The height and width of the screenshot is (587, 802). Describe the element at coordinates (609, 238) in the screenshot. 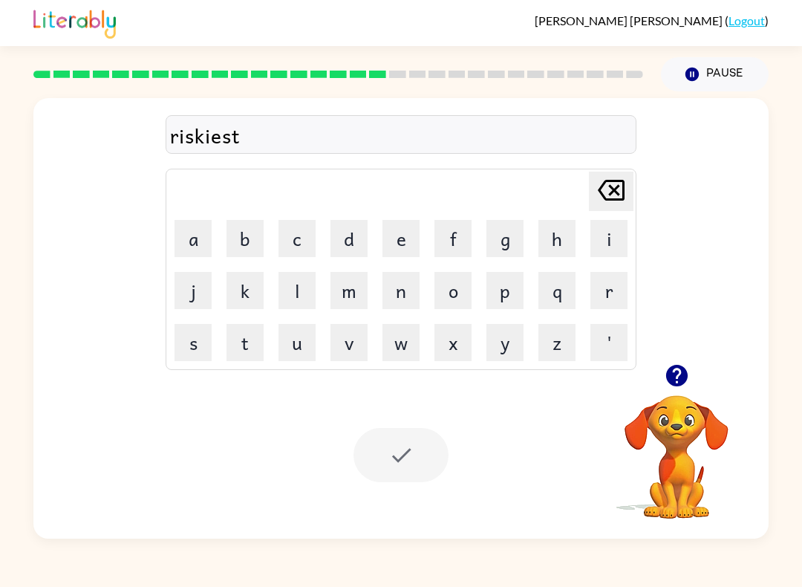

I see `button: i` at that location.